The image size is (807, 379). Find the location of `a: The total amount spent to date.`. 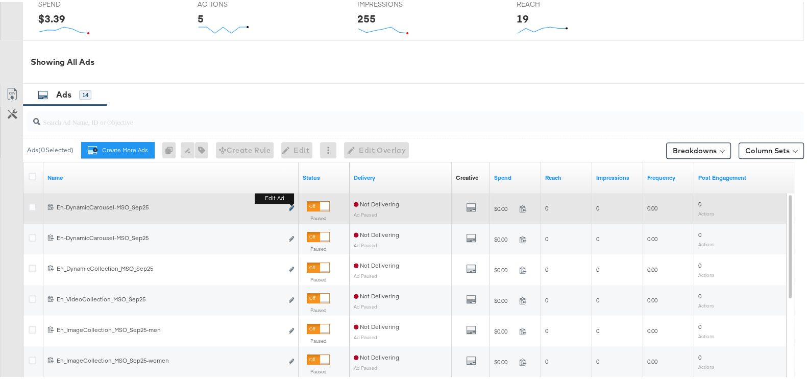

a: The total amount spent to date. is located at coordinates (515, 176).